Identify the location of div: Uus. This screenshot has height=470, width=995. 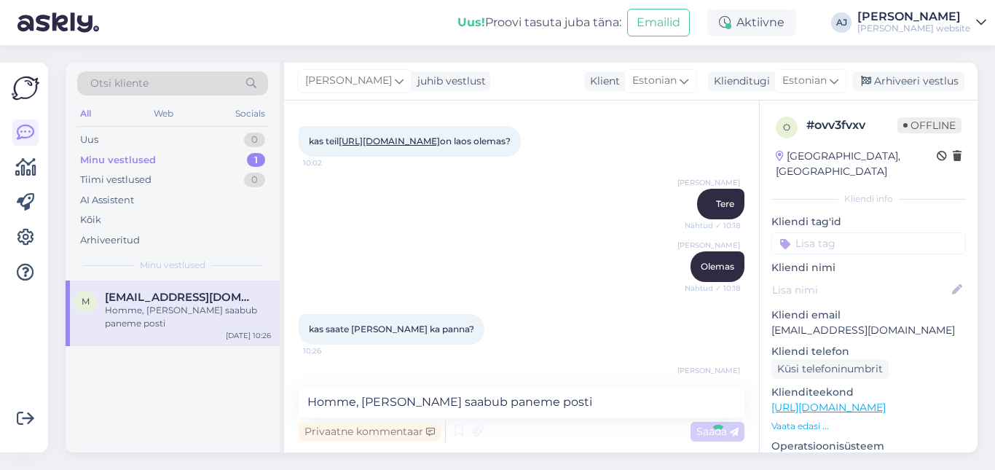
(89, 140).